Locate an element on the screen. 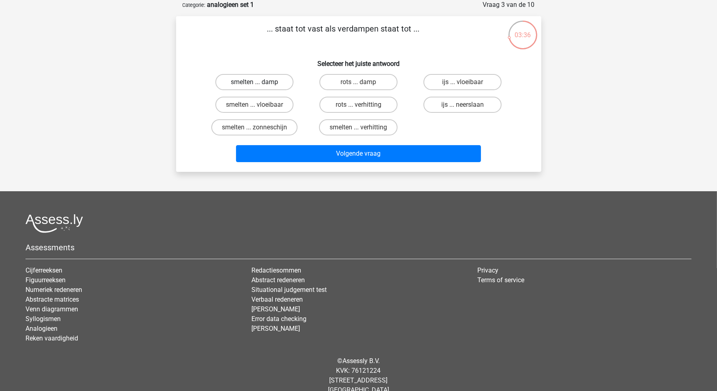  h5: Assessments is located at coordinates (358, 248).